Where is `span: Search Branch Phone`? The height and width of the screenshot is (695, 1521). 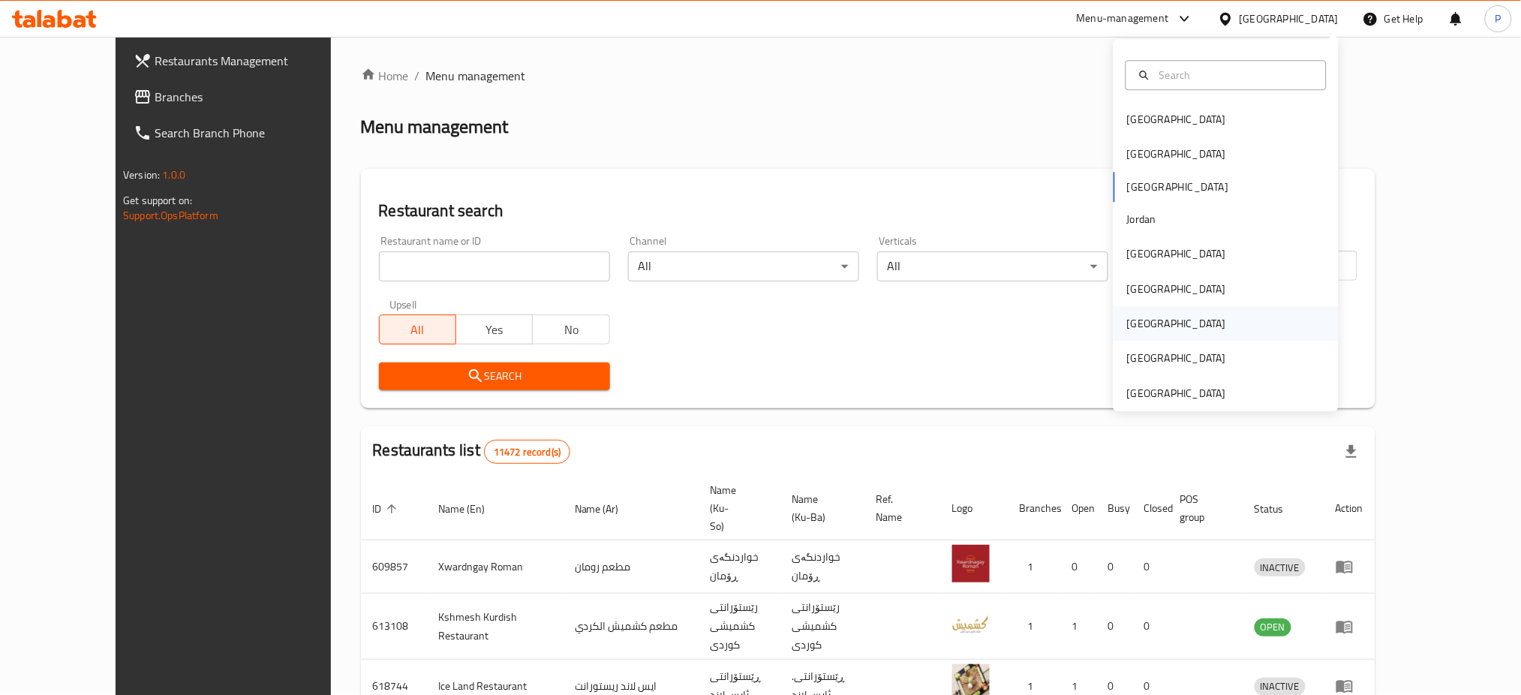
span: Search Branch Phone is located at coordinates (256, 133).